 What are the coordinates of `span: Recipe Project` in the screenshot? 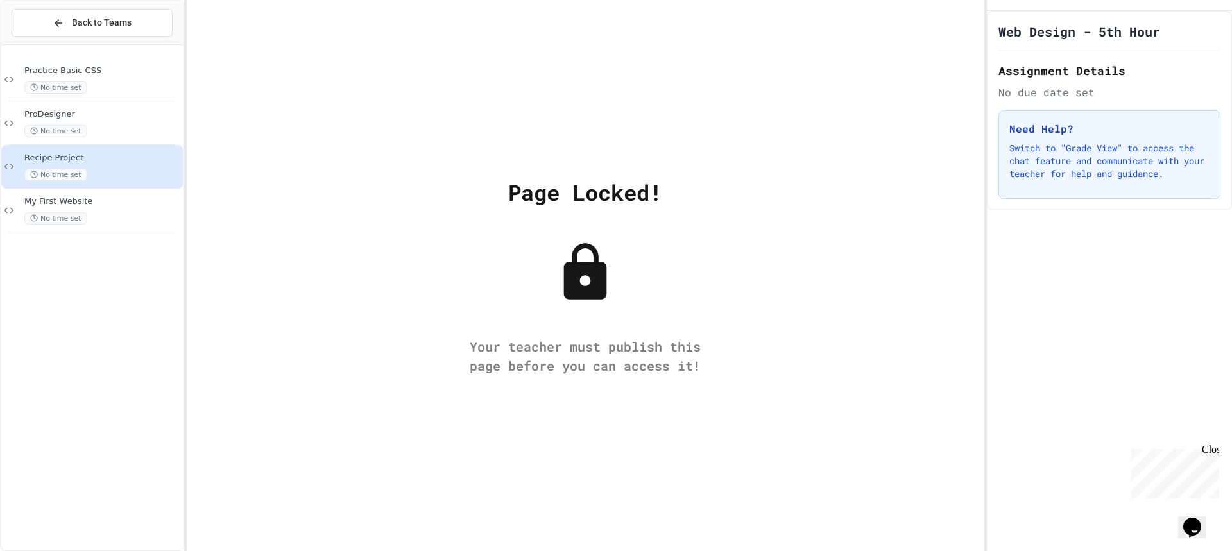 It's located at (102, 158).